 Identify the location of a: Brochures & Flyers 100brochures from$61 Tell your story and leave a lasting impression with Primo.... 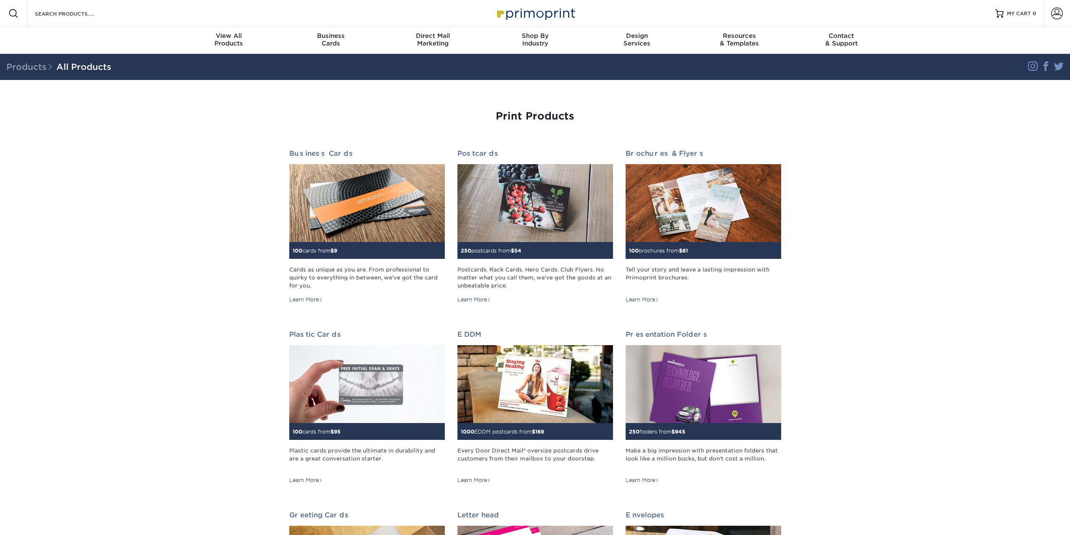
(704, 226).